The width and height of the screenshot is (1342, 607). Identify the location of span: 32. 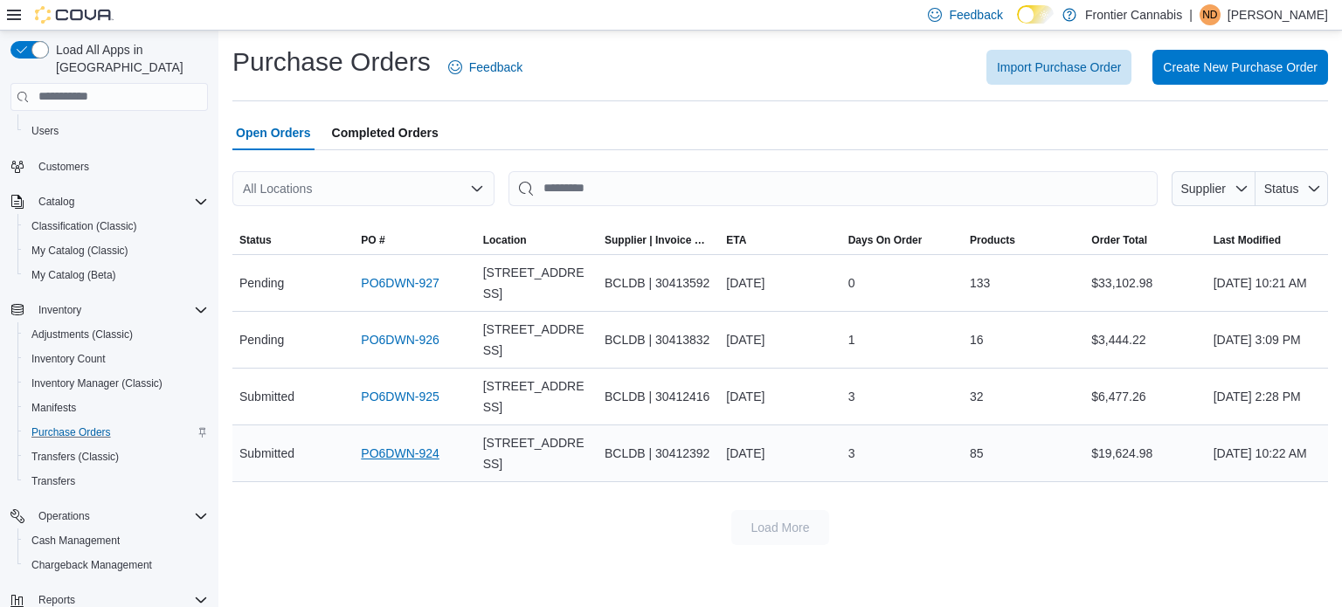
(977, 397).